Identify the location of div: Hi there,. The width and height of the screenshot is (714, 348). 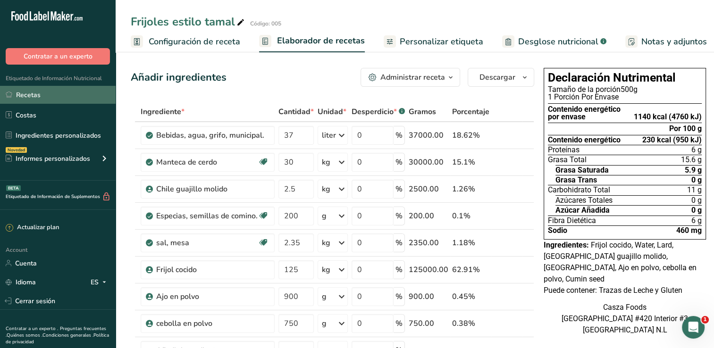
(86, 244).